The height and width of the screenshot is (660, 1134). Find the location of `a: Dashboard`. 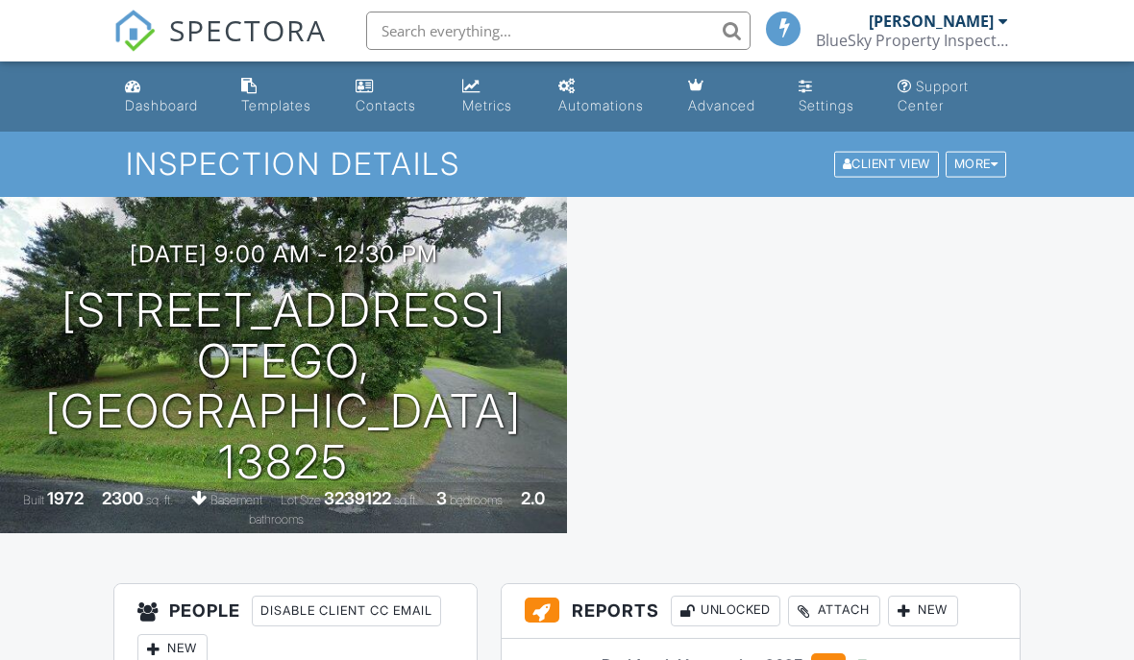

a: Dashboard is located at coordinates (167, 96).